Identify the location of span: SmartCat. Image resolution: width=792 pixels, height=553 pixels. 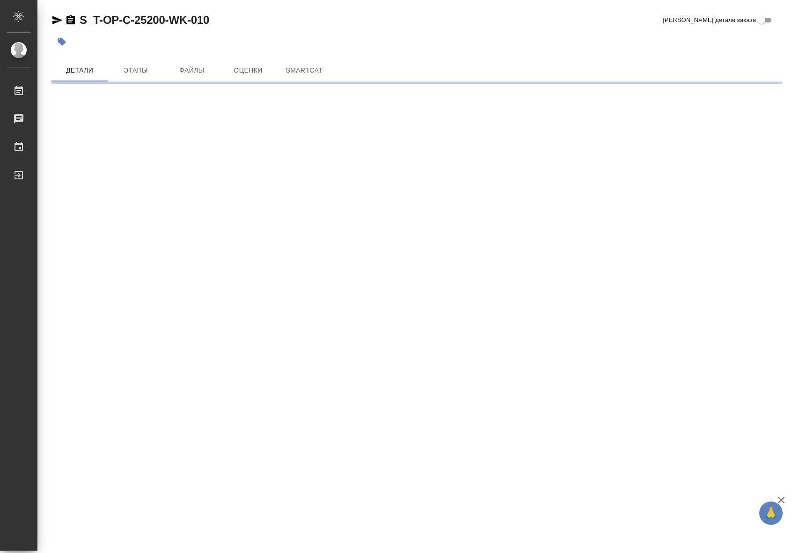
(304, 70).